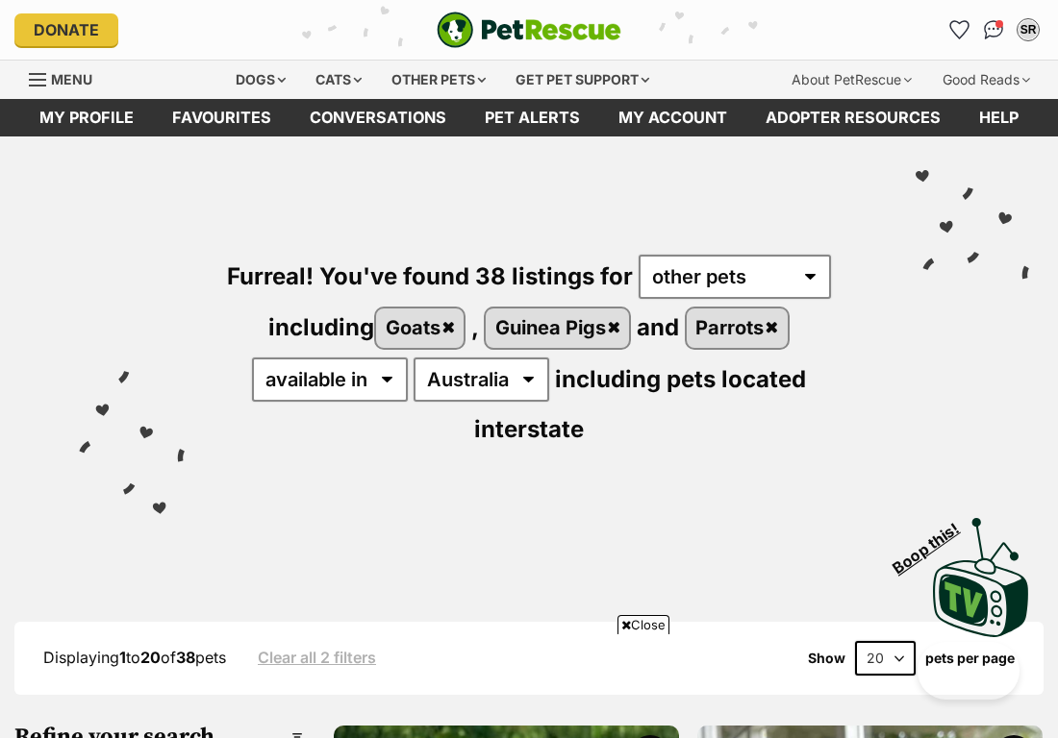 The height and width of the screenshot is (738, 1058). Describe the element at coordinates (643, 625) in the screenshot. I see `span: Close` at that location.